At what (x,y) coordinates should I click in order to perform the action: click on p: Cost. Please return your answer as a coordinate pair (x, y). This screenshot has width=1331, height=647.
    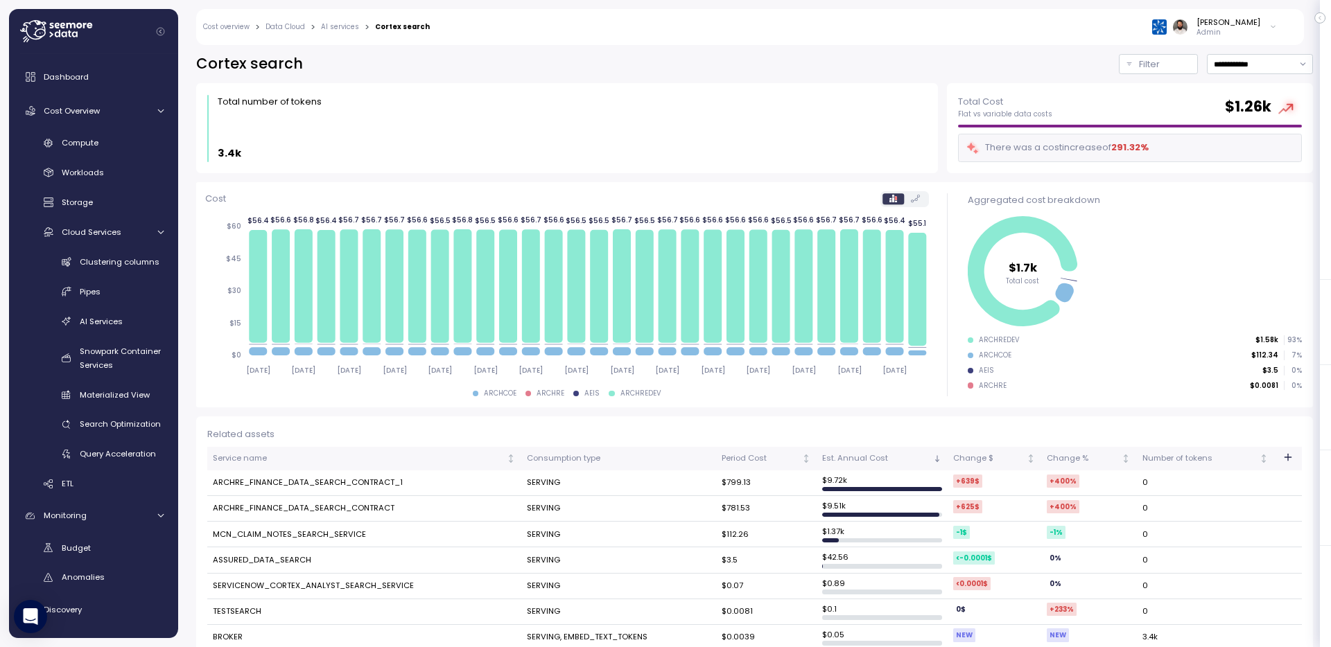
    Looking at the image, I should click on (216, 199).